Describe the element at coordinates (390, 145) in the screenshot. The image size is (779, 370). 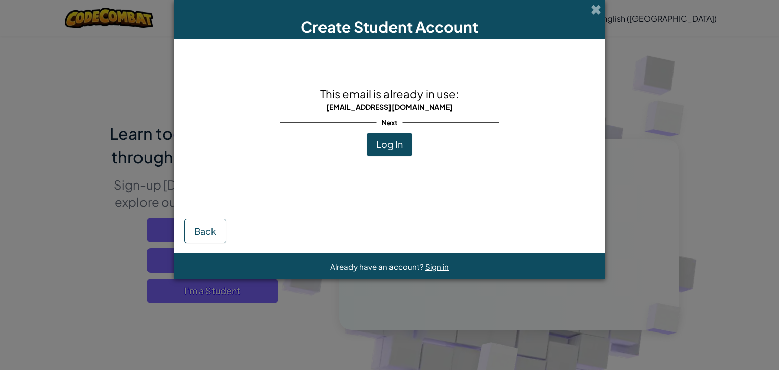
I see `button: Log In` at that location.